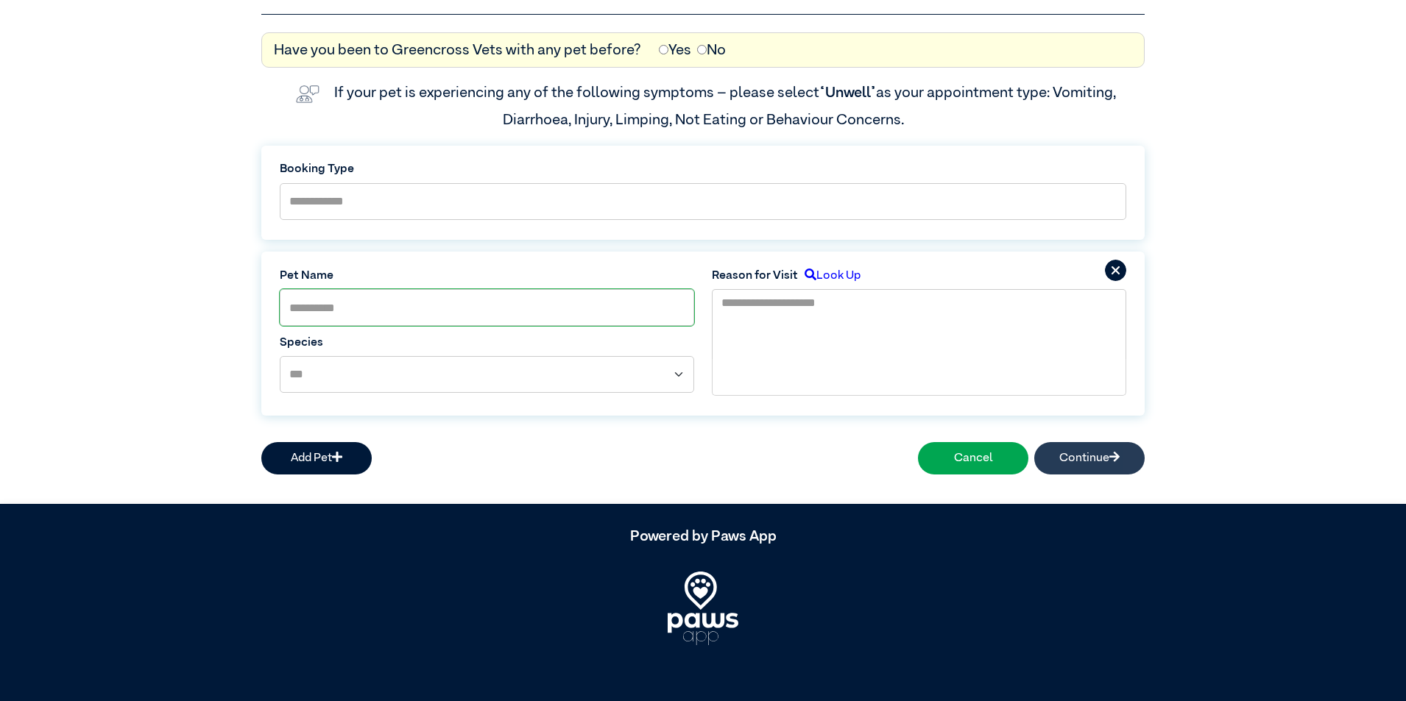 The height and width of the screenshot is (701, 1406). Describe the element at coordinates (703, 169) in the screenshot. I see `label: Booking Type` at that location.